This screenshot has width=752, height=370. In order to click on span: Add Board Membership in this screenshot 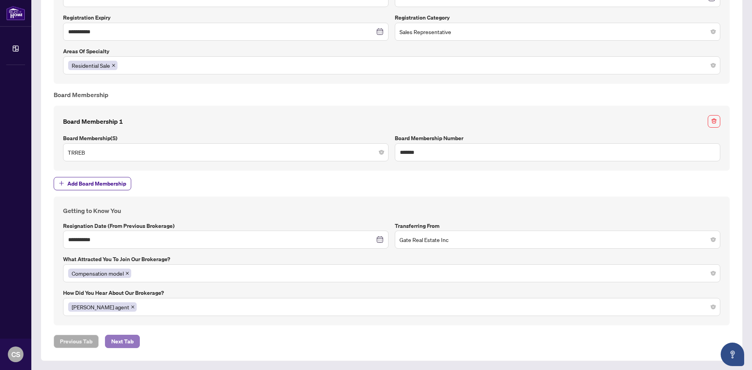, I will do `click(97, 184)`.